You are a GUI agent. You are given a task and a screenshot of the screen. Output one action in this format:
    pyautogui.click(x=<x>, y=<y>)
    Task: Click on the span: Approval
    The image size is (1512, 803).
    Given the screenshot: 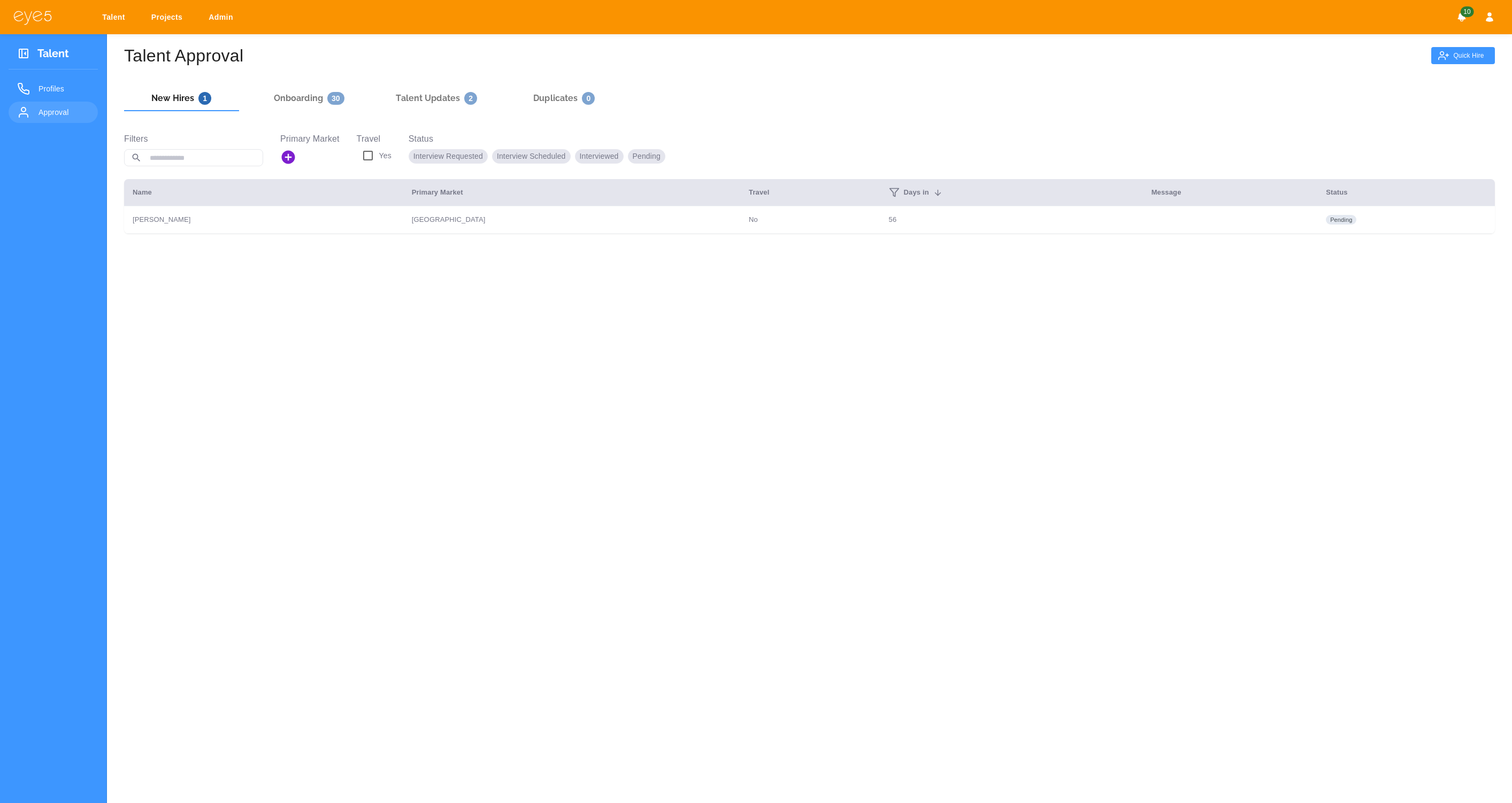 What is the action you would take?
    pyautogui.click(x=63, y=112)
    